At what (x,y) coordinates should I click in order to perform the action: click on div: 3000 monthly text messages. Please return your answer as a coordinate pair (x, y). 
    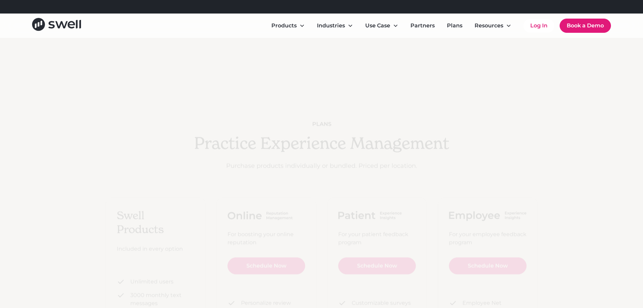
    Looking at the image, I should click on (162, 299).